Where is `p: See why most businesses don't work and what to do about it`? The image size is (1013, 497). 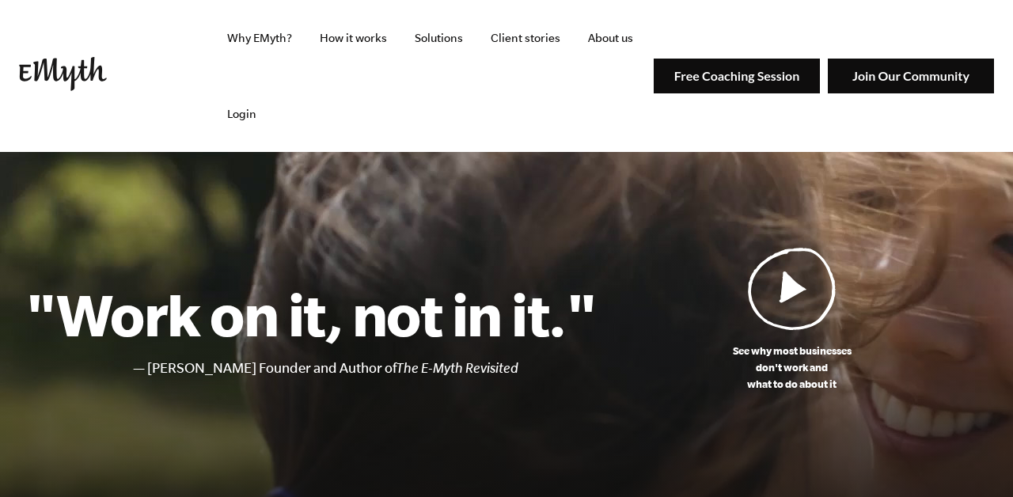
p: See why most businesses don't work and what to do about it is located at coordinates (791, 367).